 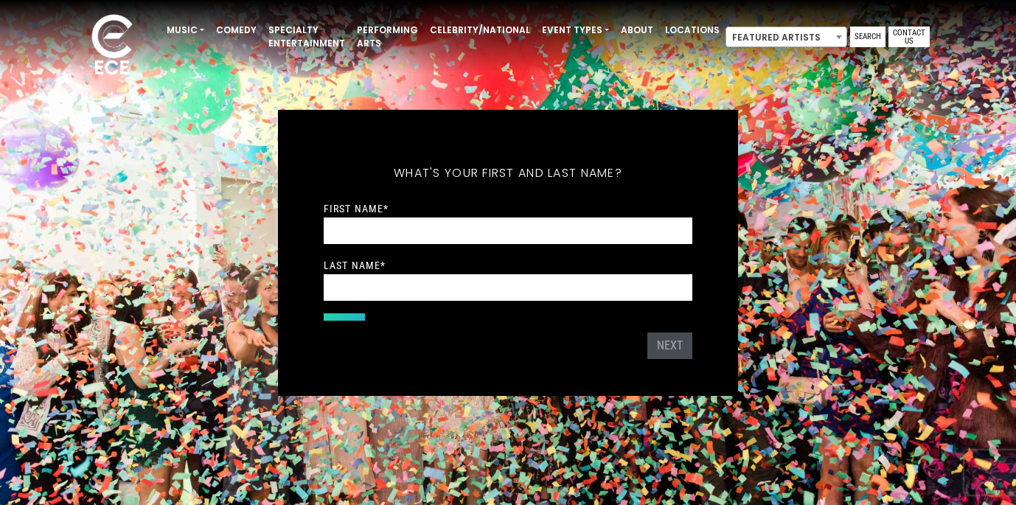 What do you see at coordinates (185, 30) in the screenshot?
I see `a: Music` at bounding box center [185, 30].